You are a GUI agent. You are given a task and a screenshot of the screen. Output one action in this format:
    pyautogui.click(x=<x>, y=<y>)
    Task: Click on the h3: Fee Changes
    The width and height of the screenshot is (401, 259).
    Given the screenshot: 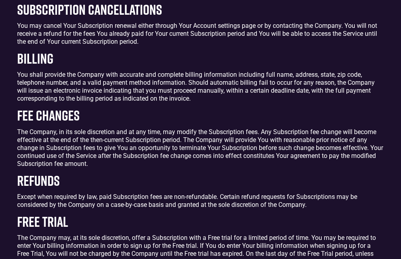 What is the action you would take?
    pyautogui.click(x=201, y=115)
    